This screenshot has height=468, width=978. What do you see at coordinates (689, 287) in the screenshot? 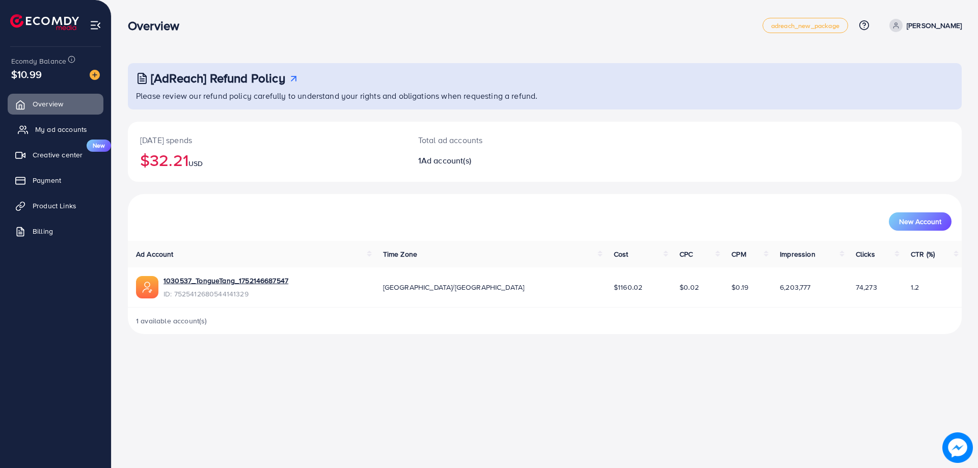
I see `span: $0.02` at bounding box center [689, 287].